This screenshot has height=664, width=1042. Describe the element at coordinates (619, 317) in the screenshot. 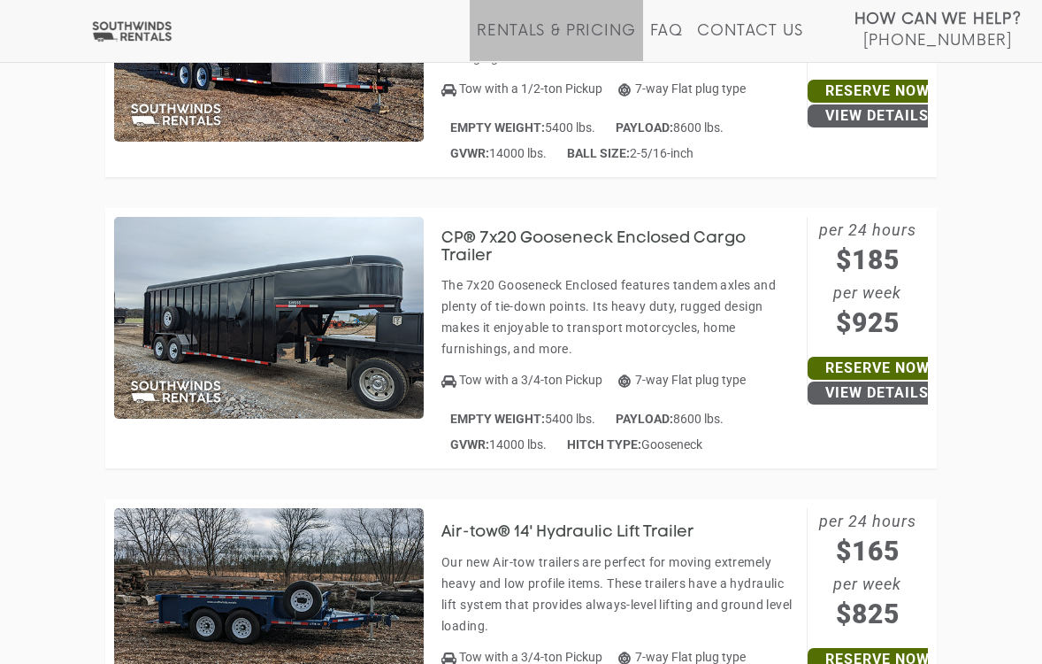

I see `p: The 7x20 Gooseneck Enclosed features tandem axles and plenty of tie-down points. Its heavy duty, ...` at that location.